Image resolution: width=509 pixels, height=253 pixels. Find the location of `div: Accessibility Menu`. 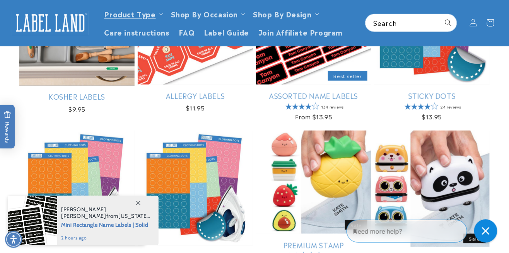

div: Accessibility Menu is located at coordinates (14, 240).